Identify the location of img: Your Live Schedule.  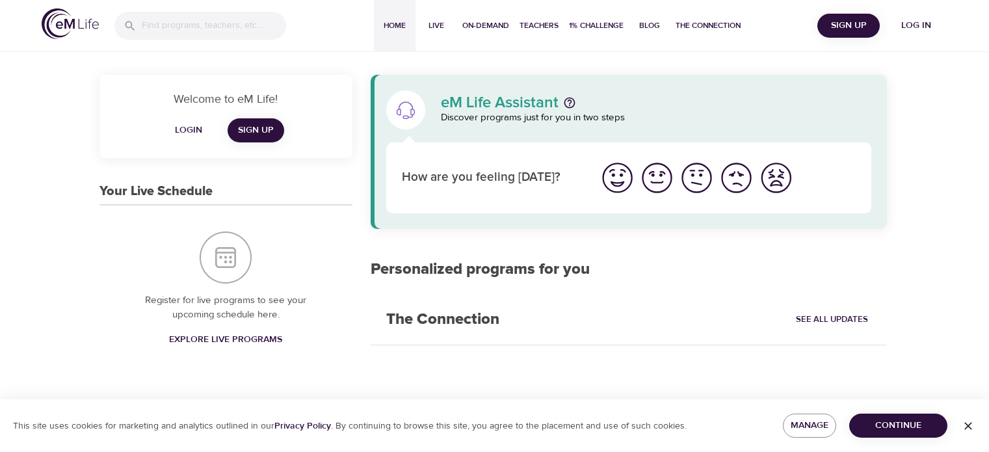
(226, 257).